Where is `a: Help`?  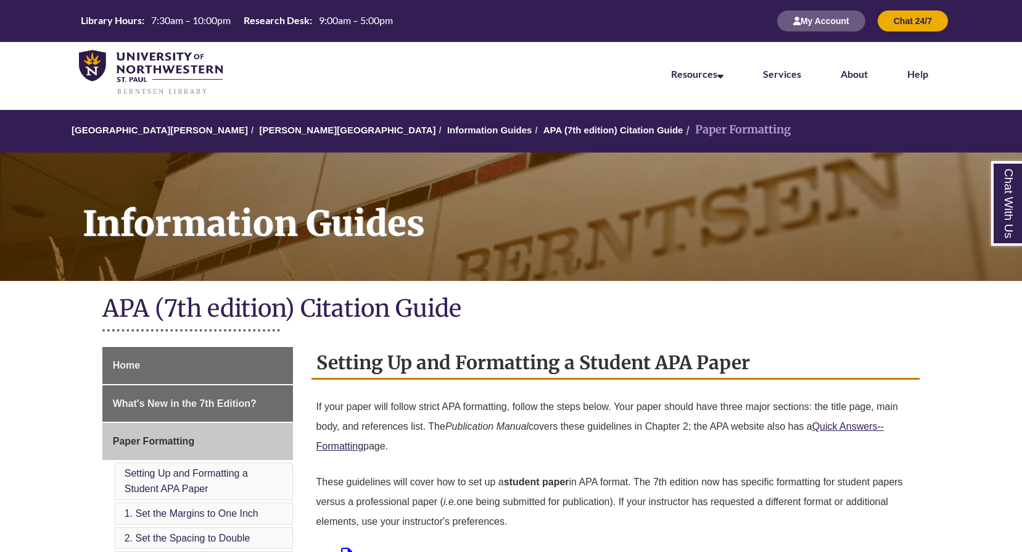 a: Help is located at coordinates (918, 73).